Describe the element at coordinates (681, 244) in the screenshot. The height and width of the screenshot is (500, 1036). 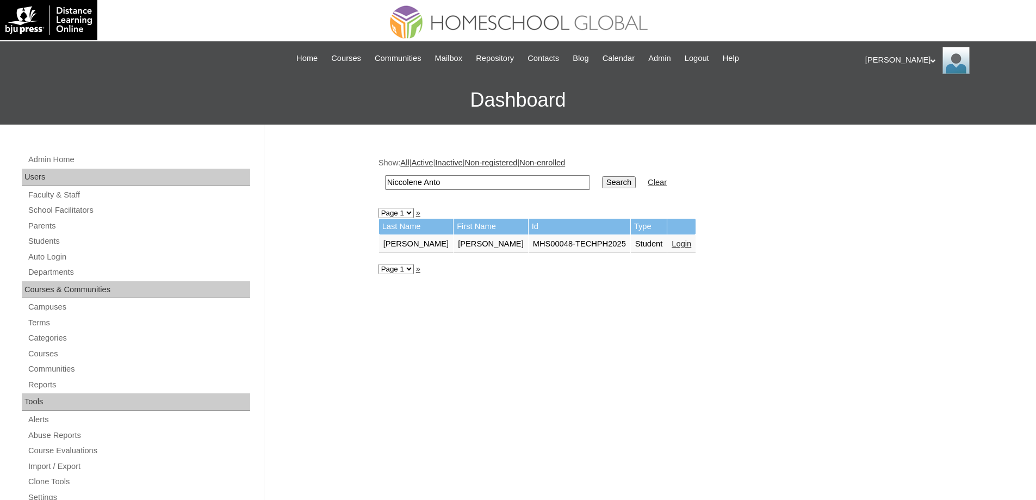
I see `a: Login` at that location.